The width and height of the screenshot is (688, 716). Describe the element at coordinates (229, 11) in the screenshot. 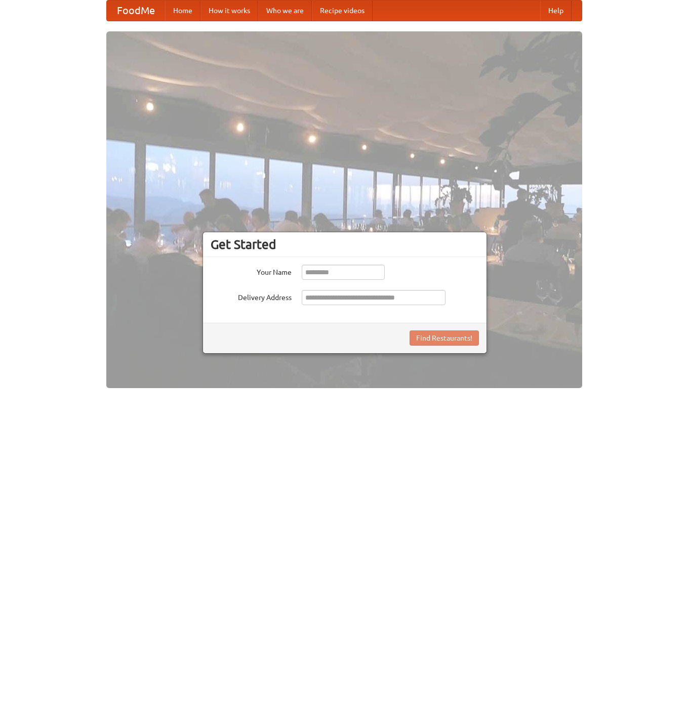

I see `a: How it works` at that location.